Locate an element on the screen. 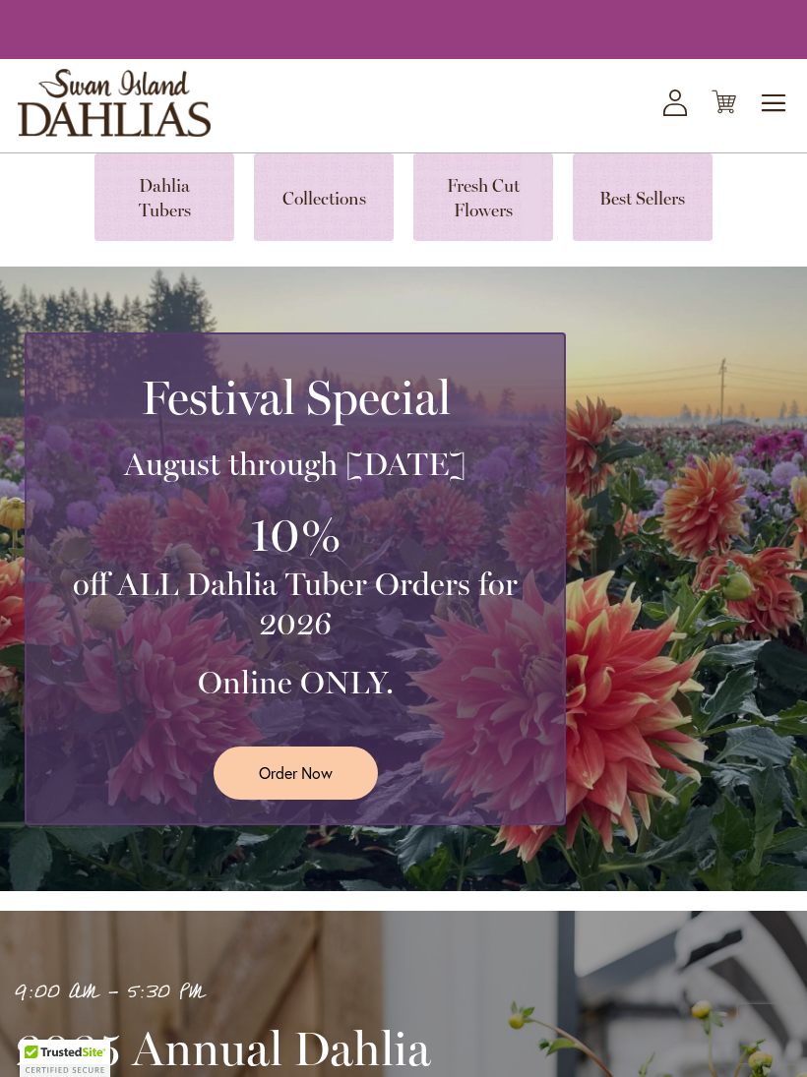 The width and height of the screenshot is (807, 1077). a: Order Now is located at coordinates (295, 772).